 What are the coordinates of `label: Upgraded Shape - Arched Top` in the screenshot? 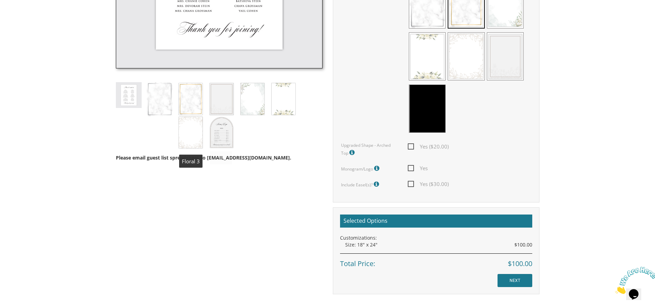 It's located at (370, 150).